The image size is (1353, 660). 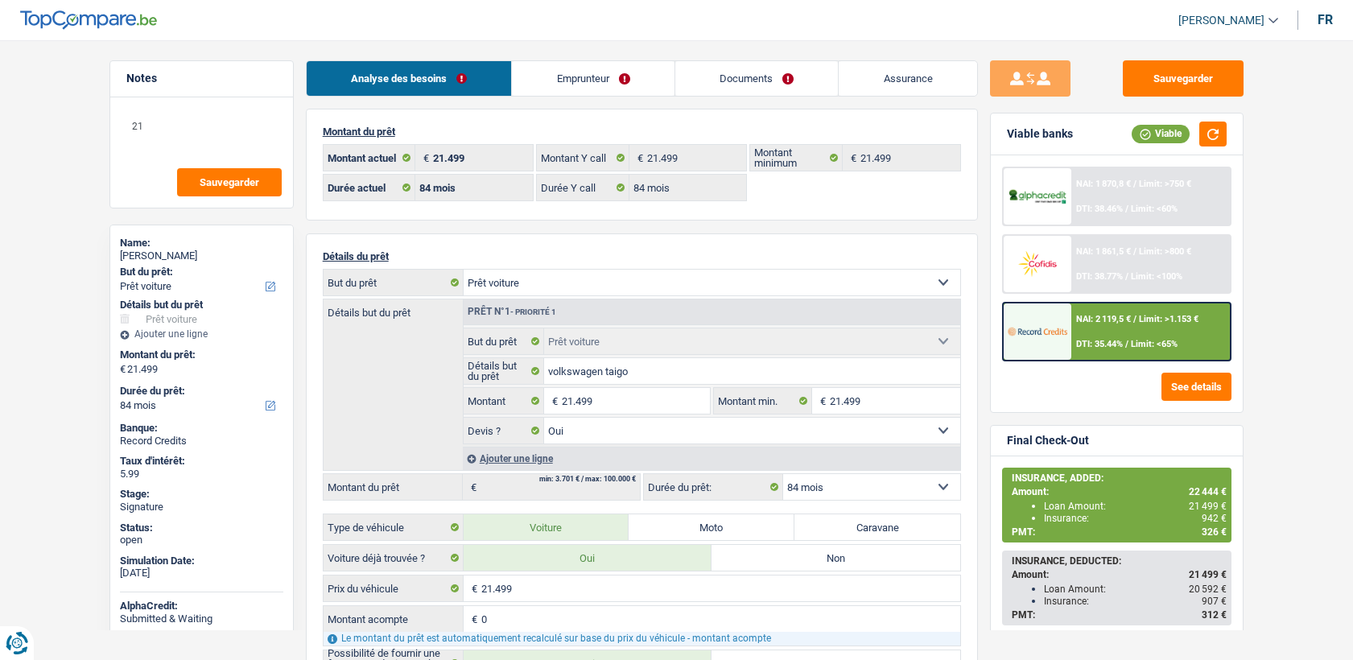 I want to click on div: Viable, so click(x=1161, y=134).